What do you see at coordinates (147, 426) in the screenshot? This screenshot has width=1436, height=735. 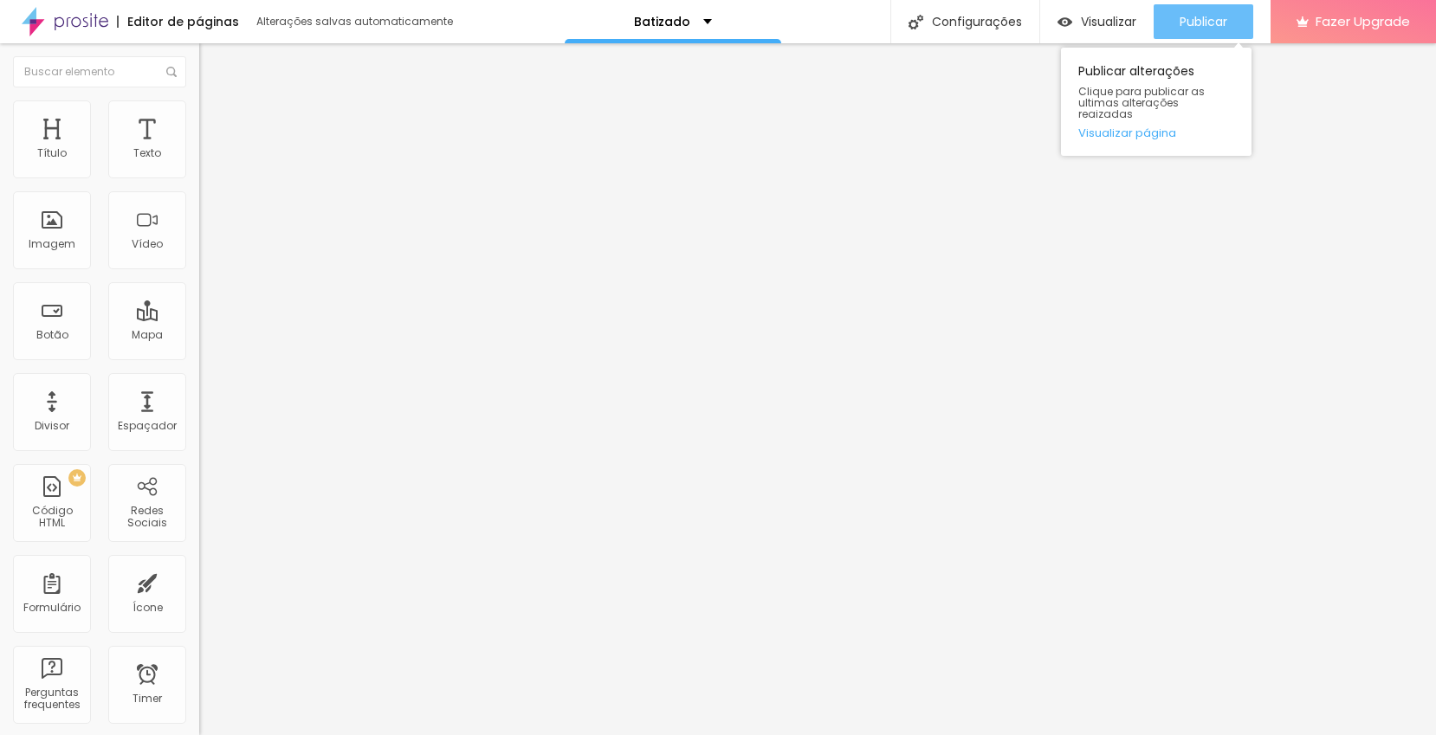 I see `div: Espaçador` at bounding box center [147, 426].